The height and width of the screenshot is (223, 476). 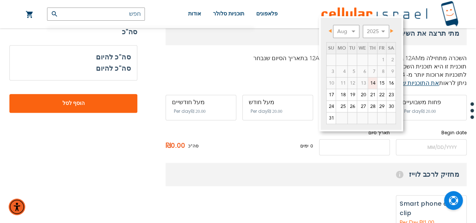 I want to click on span: 4, so click(x=341, y=71).